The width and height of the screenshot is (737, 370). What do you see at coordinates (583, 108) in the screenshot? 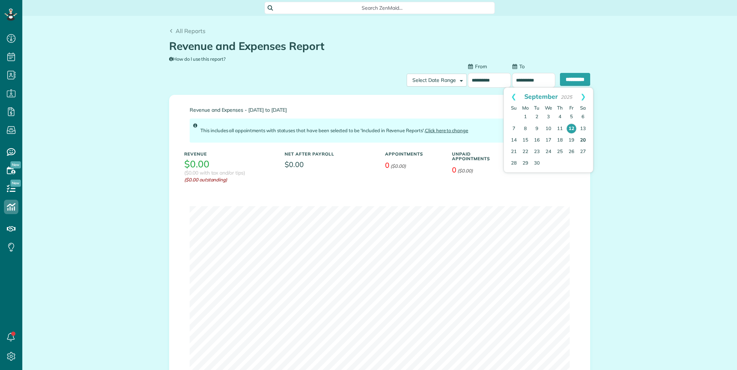
I see `span: Saturday` at bounding box center [583, 108].